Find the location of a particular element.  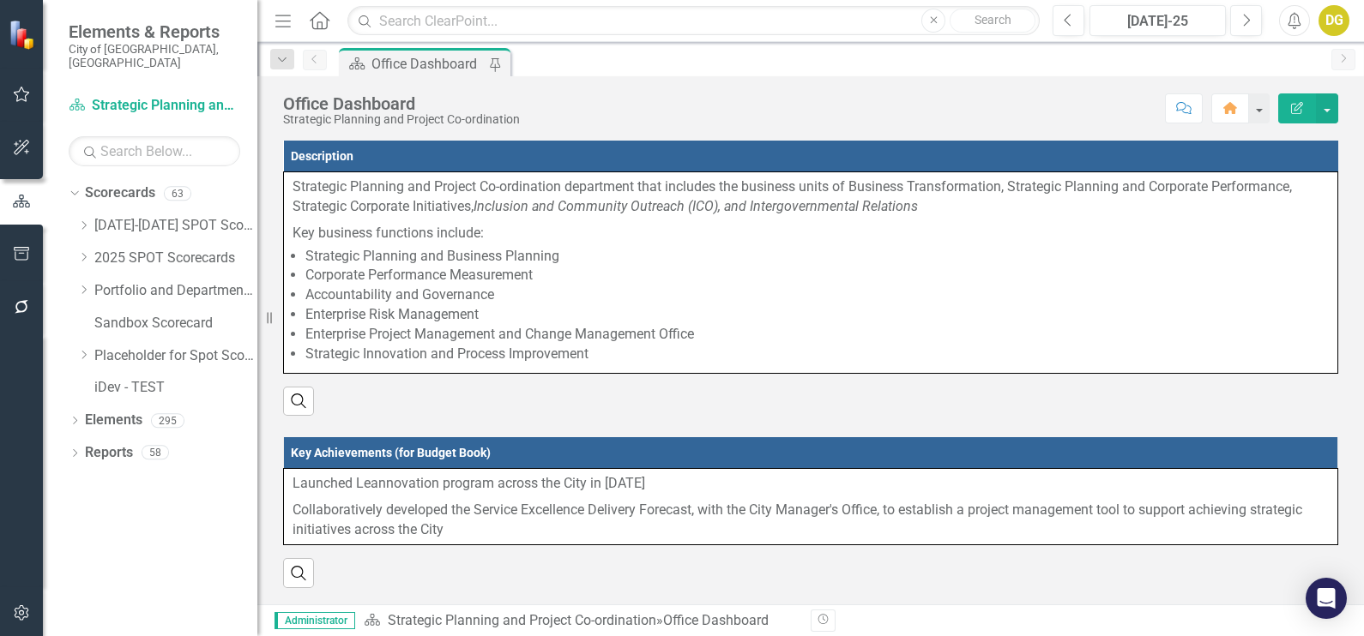

a: iDev - TEST is located at coordinates (176, 388).